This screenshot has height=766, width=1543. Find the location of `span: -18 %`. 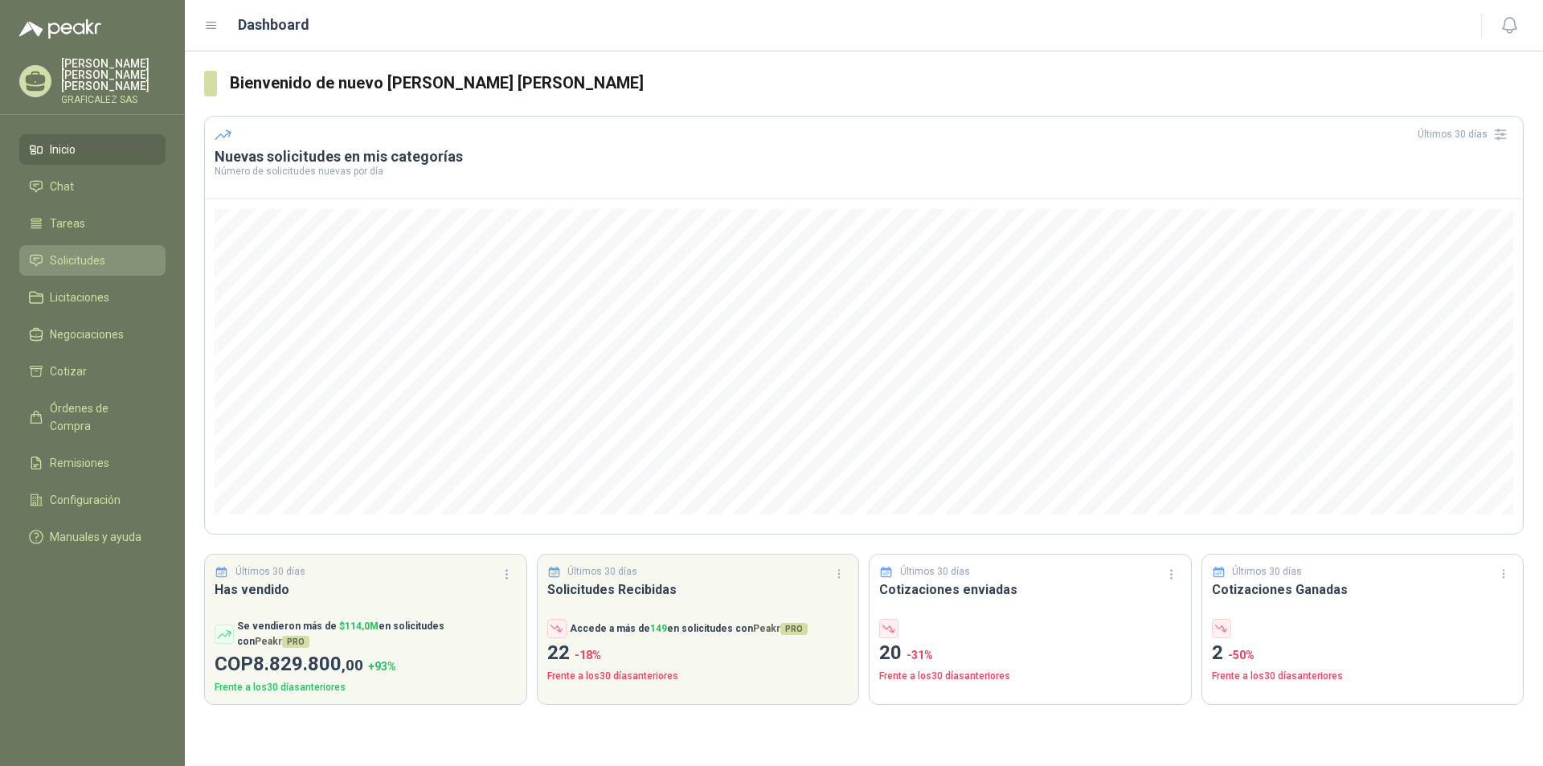

span: -18 % is located at coordinates (587, 655).